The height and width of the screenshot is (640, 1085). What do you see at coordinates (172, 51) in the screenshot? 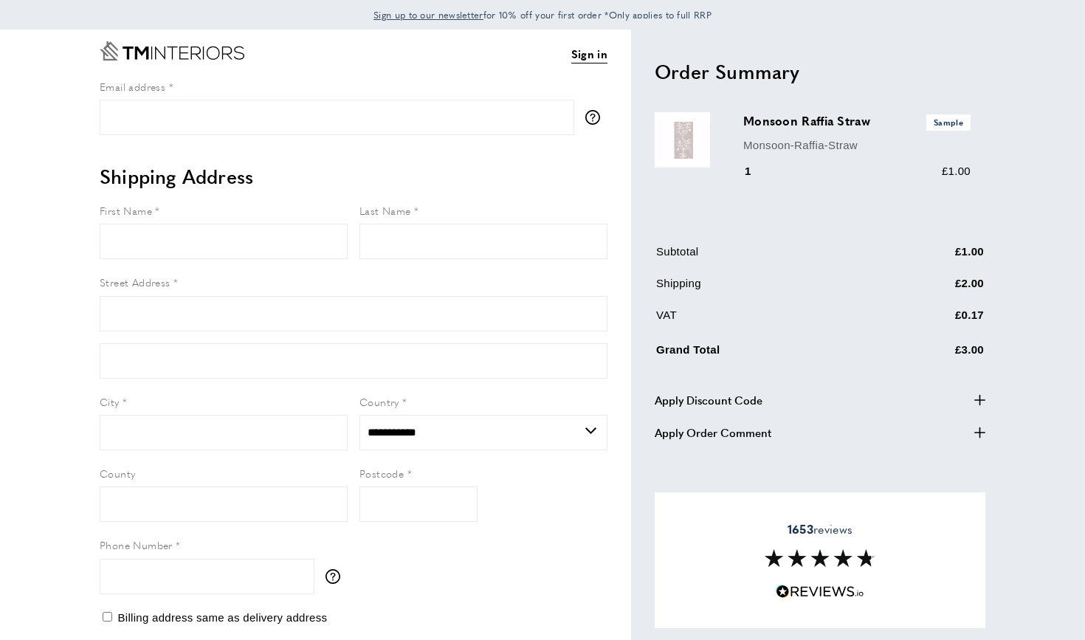
I see `a: Go to Home page` at bounding box center [172, 51].